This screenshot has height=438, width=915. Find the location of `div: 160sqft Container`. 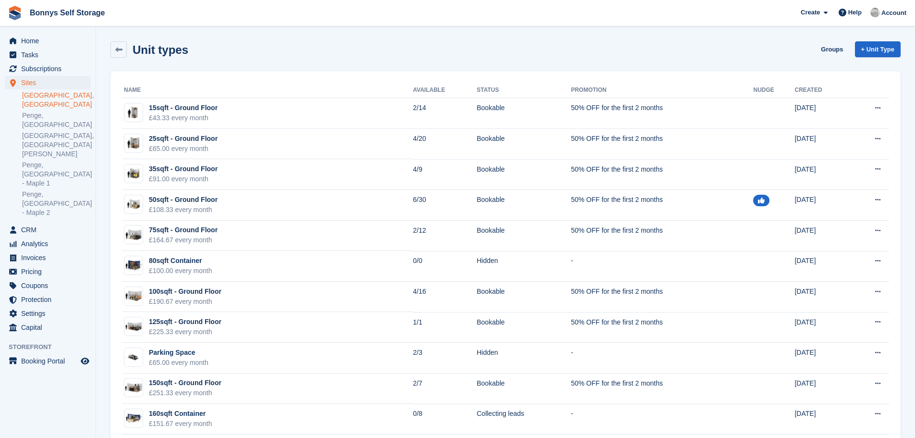

div: 160sqft Container is located at coordinates (181, 413).